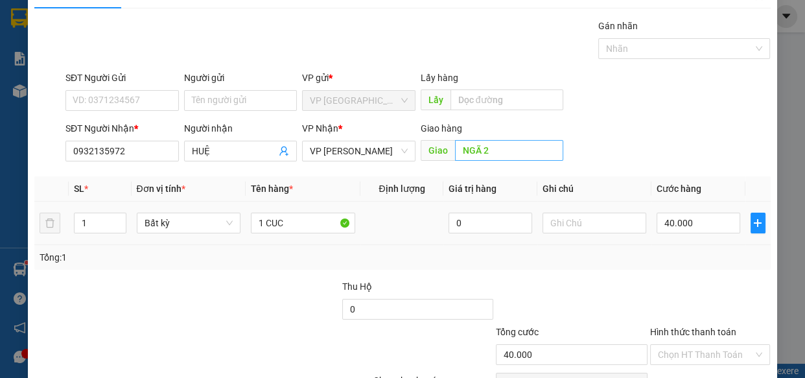  Describe the element at coordinates (104, 71) in the screenshot. I see `b: BIÊN NHẬN GỬI HÀNG HÓA` at that location.